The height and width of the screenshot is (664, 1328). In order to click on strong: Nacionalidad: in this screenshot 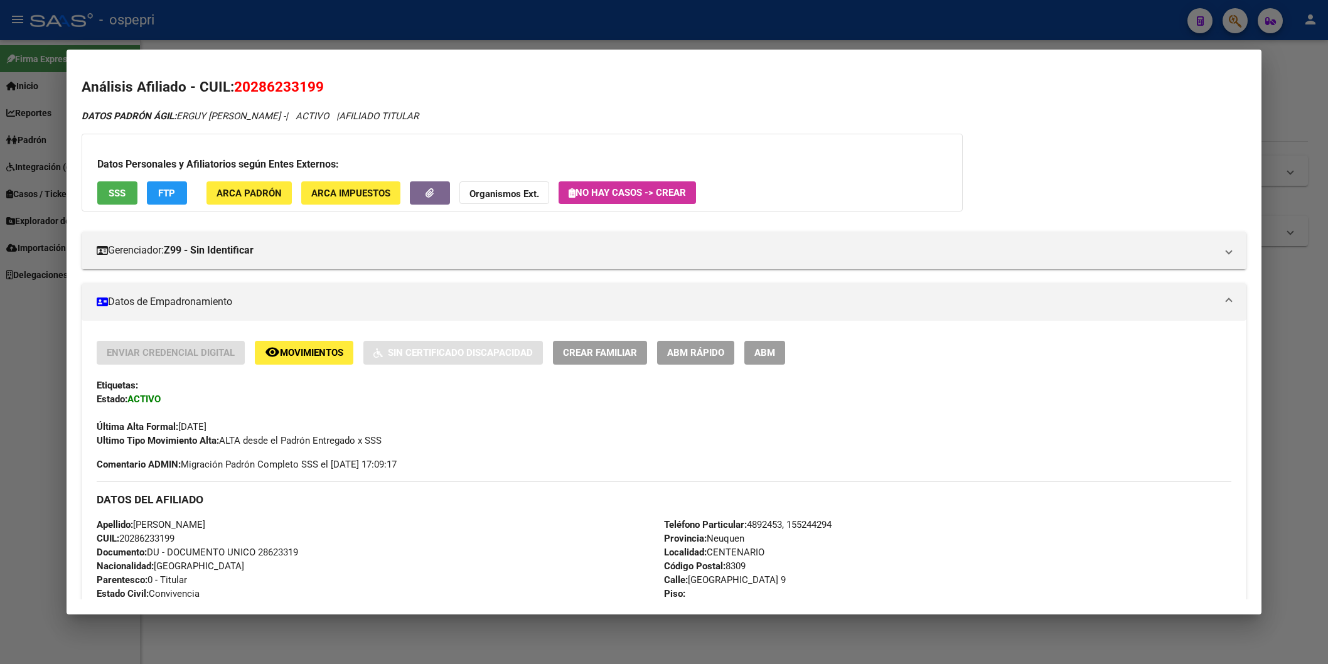, I will do `click(125, 566)`.